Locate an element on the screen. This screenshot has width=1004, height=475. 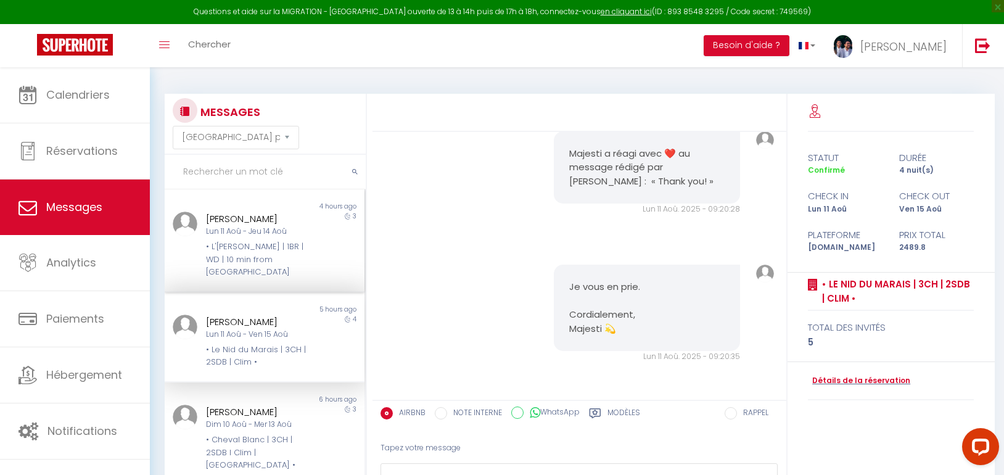
span: Confirmé is located at coordinates (827, 170).